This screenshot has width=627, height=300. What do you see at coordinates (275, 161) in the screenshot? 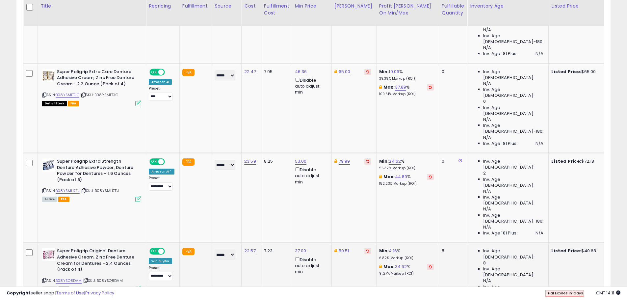
I see `div: 8.25` at bounding box center [275, 161].